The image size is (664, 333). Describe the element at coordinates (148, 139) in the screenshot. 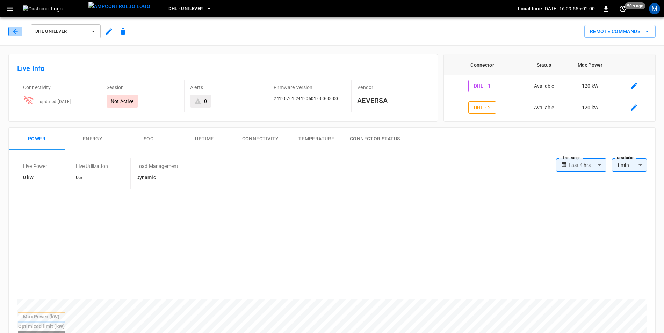

I see `button: SOC` at that location.